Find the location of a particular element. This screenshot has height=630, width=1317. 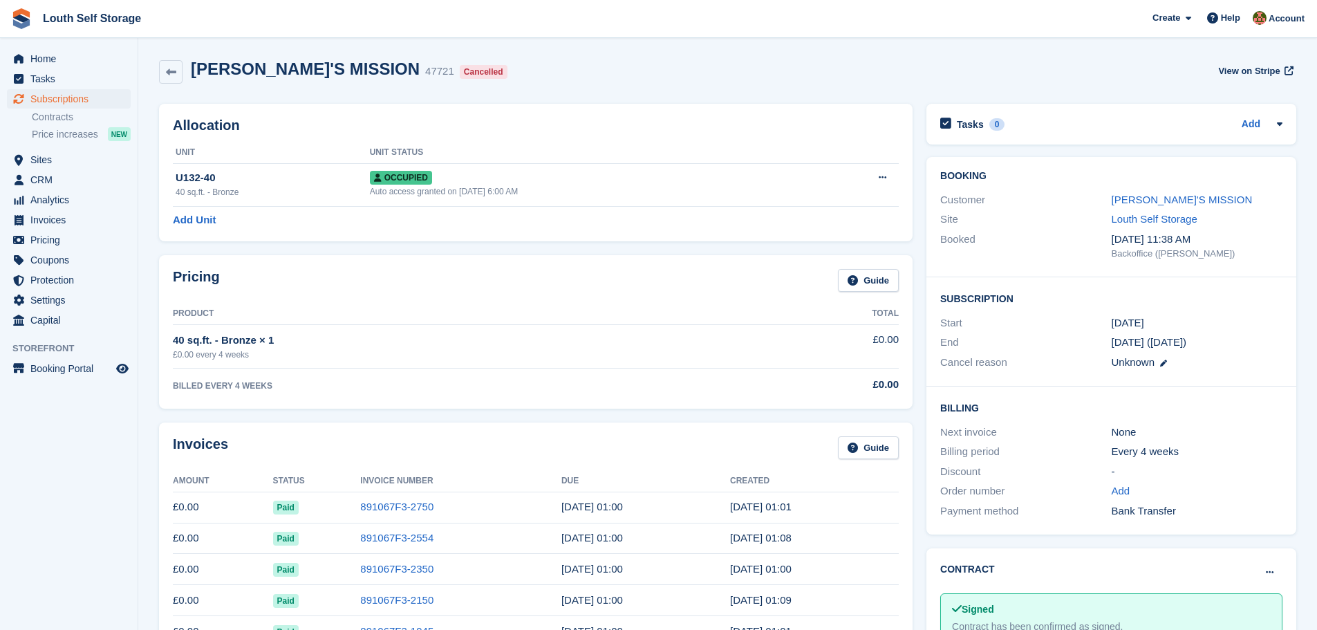

th: Unit is located at coordinates (271, 153).